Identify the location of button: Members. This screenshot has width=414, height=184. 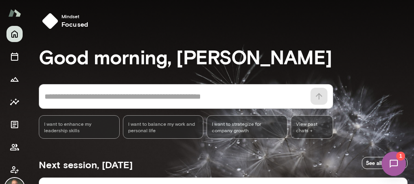
(15, 147).